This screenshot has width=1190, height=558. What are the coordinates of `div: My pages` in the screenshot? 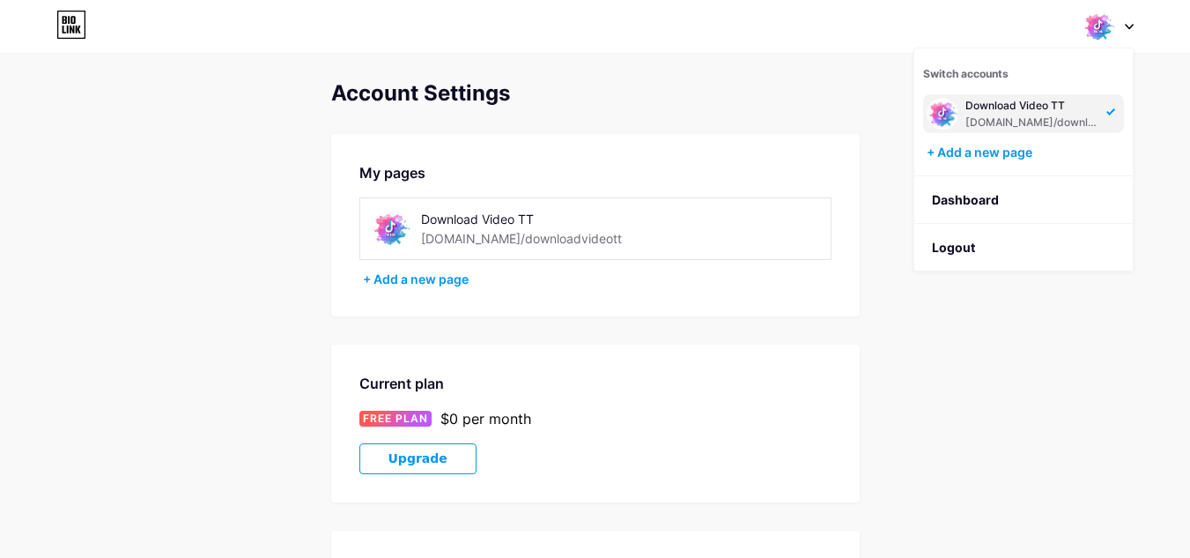 It's located at (596, 173).